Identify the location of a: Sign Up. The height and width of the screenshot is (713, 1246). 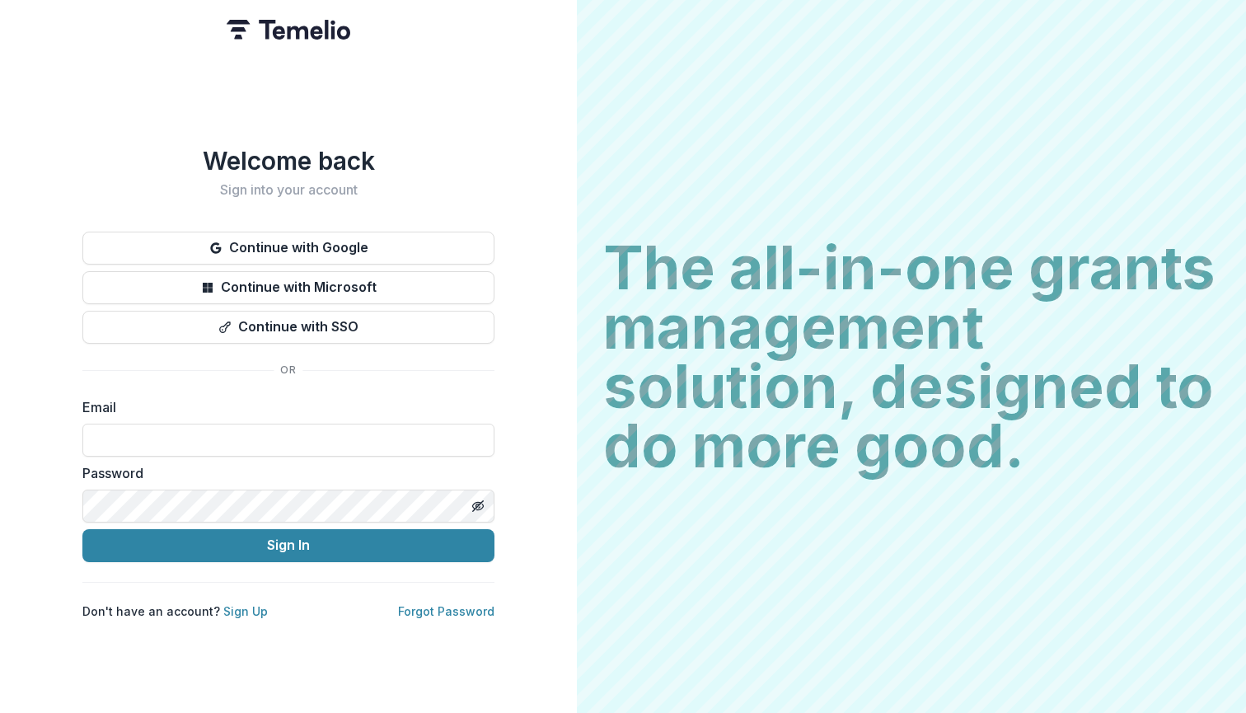
(246, 611).